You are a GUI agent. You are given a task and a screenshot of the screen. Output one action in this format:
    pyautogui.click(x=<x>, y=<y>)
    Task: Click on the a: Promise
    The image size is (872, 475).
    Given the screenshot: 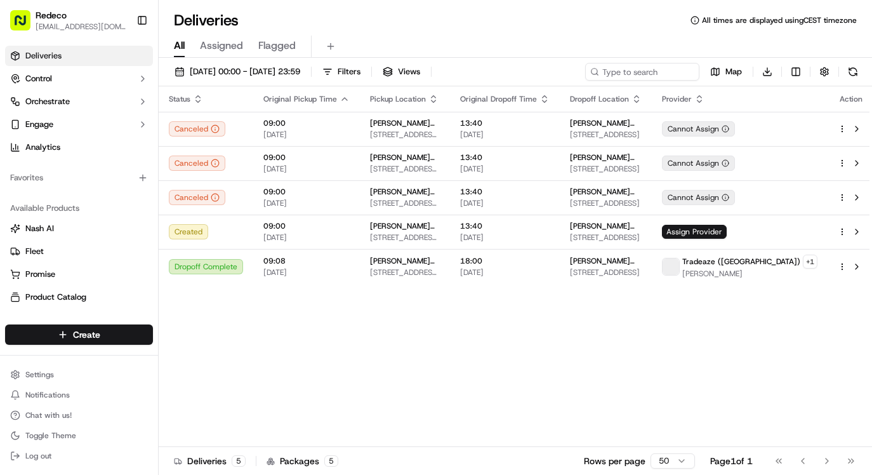 What is the action you would take?
    pyautogui.click(x=79, y=274)
    